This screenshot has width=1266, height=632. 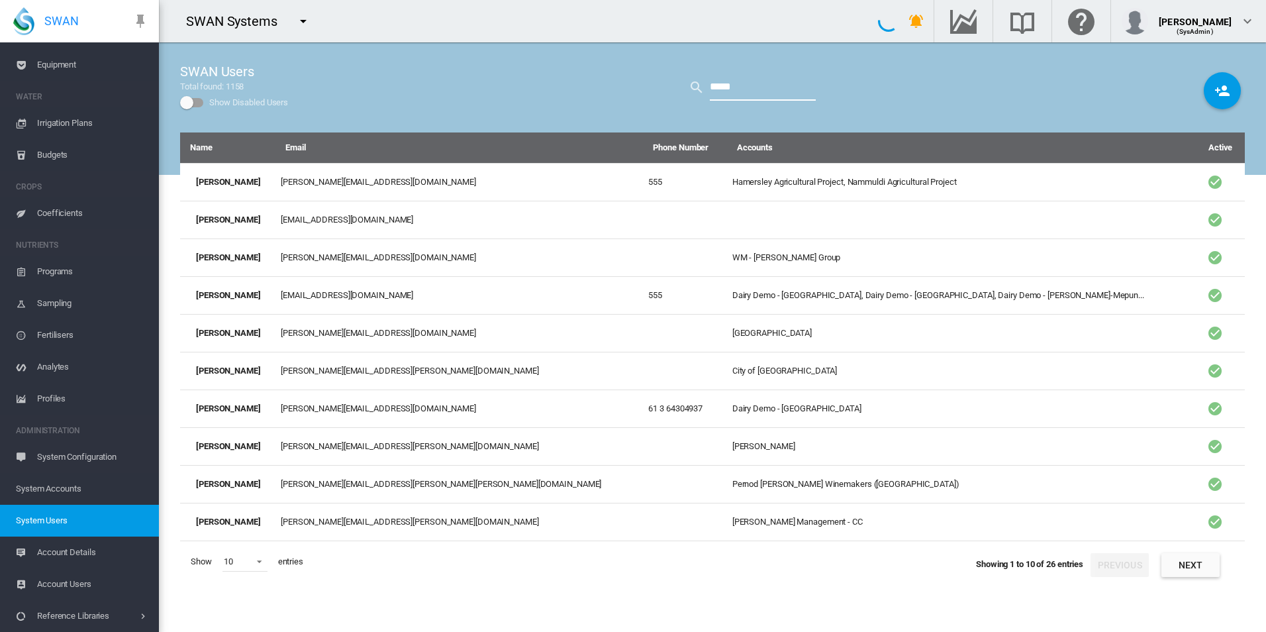 I want to click on span: Sampling, so click(x=93, y=303).